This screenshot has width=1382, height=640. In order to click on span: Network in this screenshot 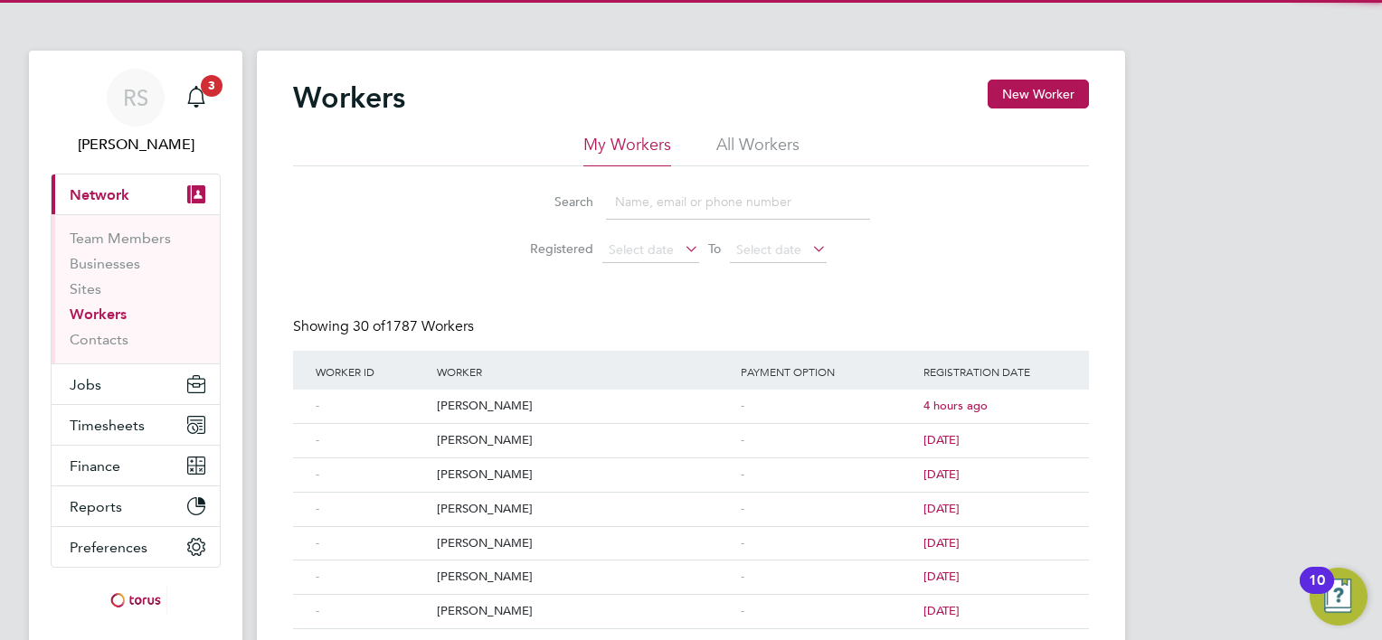, I will do `click(99, 194)`.